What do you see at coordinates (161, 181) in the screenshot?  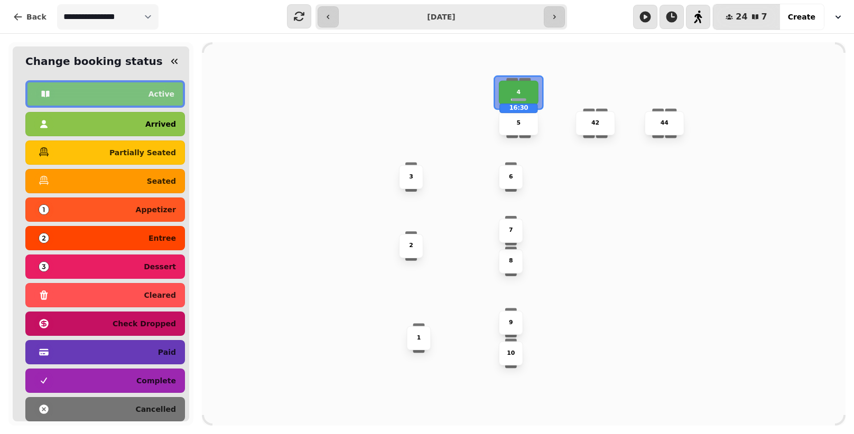 I see `p: seated` at bounding box center [161, 181].